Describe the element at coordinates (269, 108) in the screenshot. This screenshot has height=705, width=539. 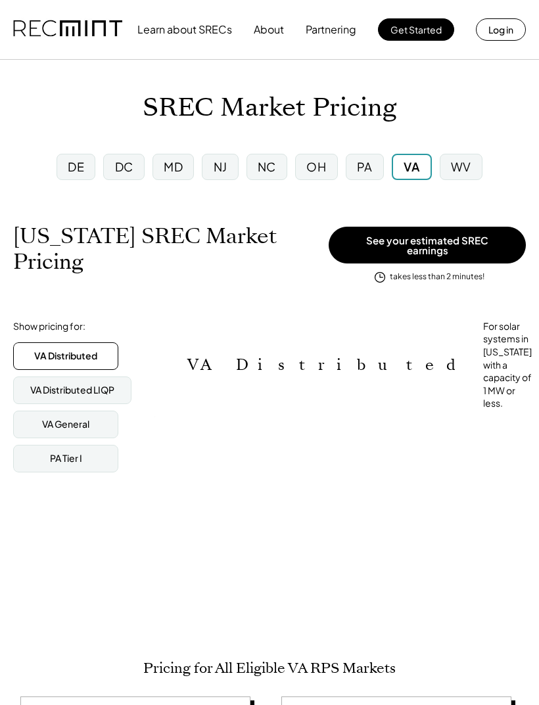
I see `h1: SREC Market Pricing` at that location.